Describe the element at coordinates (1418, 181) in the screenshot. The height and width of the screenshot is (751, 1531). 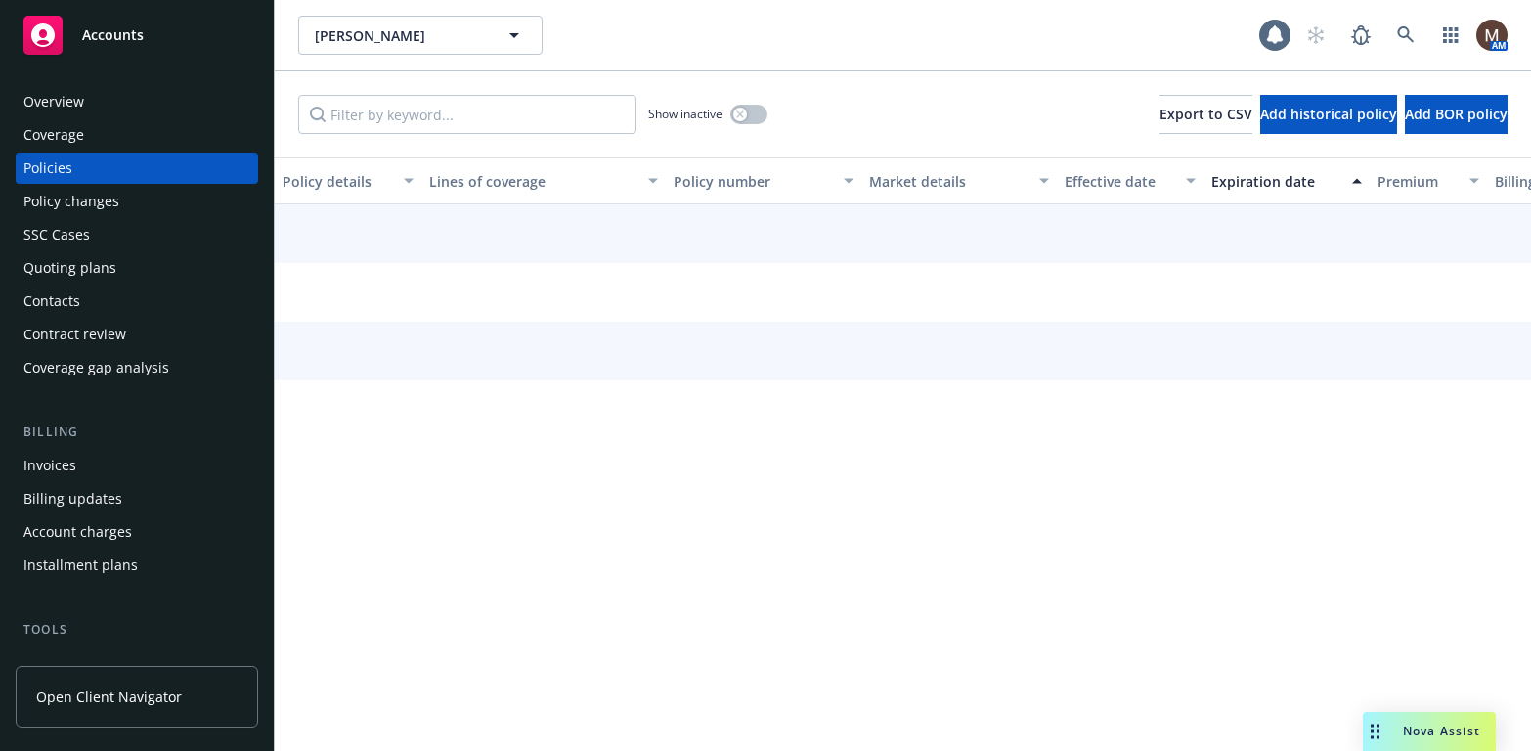
I see `div: Premium` at that location.